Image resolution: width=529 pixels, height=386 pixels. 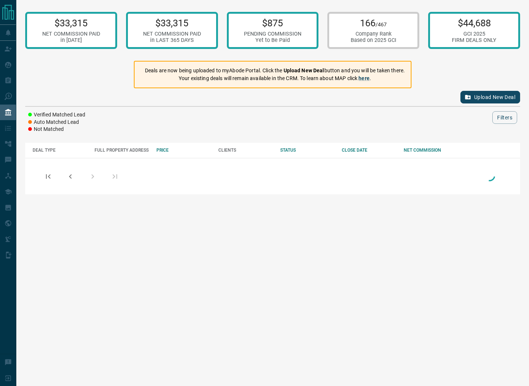 What do you see at coordinates (373, 34) in the screenshot?
I see `div: Company Rank` at bounding box center [373, 34].